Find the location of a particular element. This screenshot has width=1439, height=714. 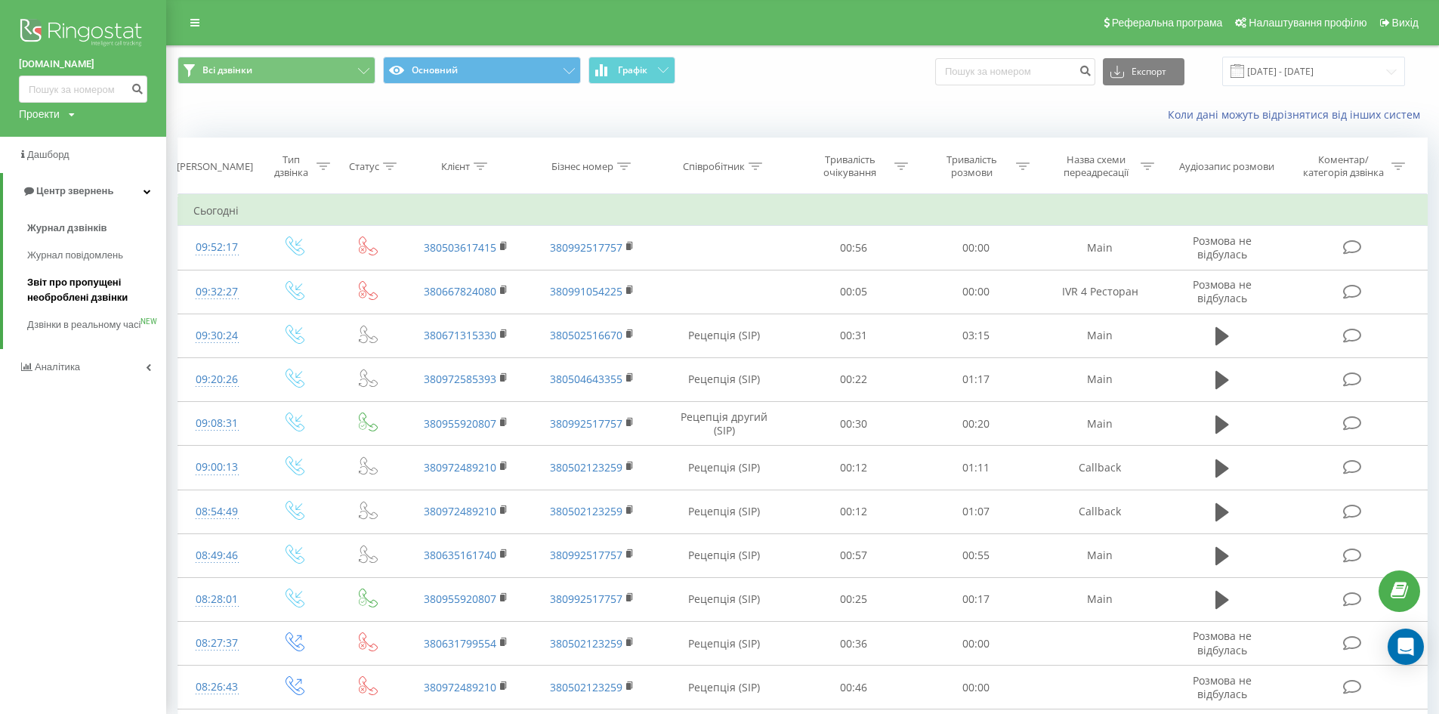

td: 03:15 is located at coordinates (975, 335).